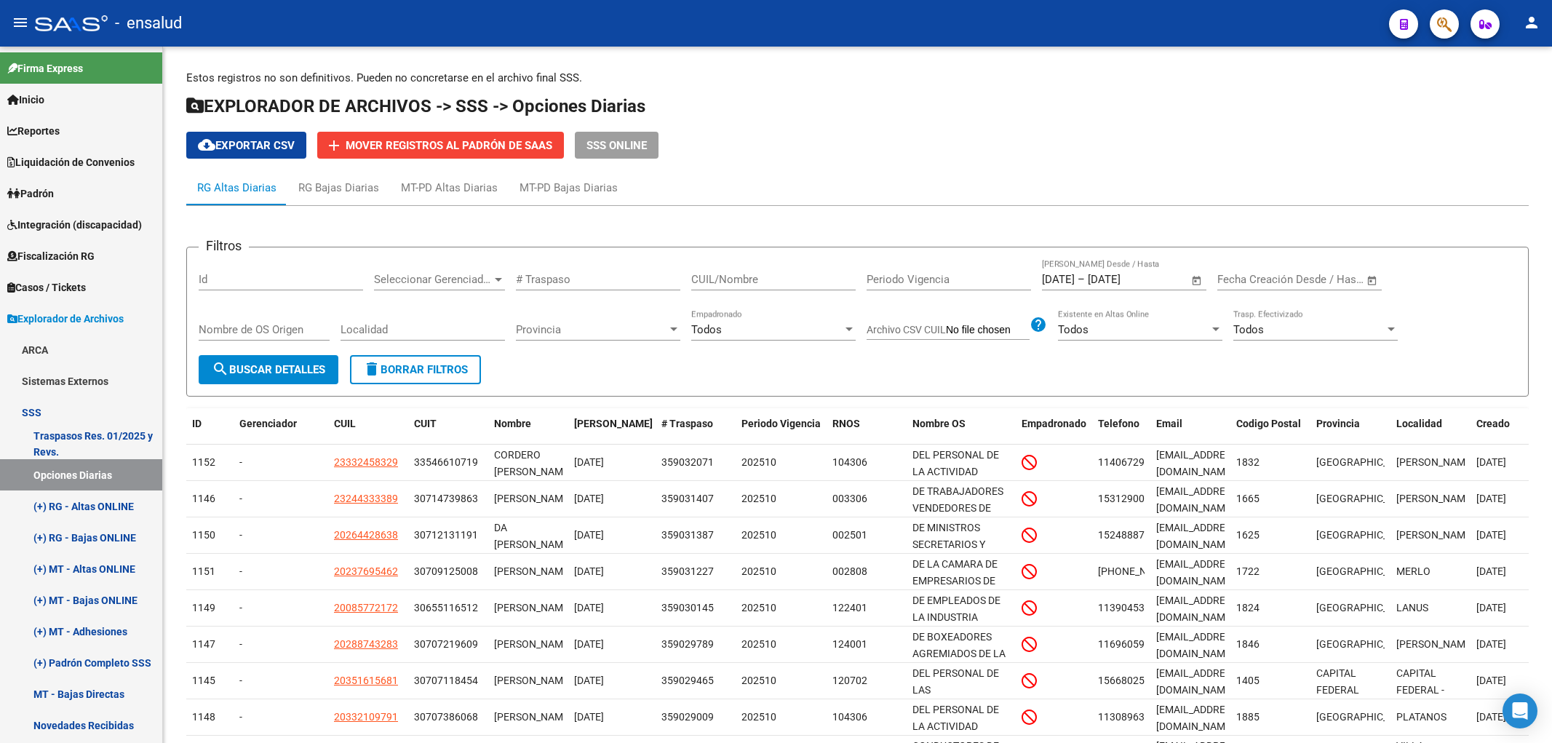  What do you see at coordinates (415, 106) in the screenshot?
I see `span: EXPLORADOR DE ARCHIVOS -> SSS -> Opciones Diarias` at bounding box center [415, 106].